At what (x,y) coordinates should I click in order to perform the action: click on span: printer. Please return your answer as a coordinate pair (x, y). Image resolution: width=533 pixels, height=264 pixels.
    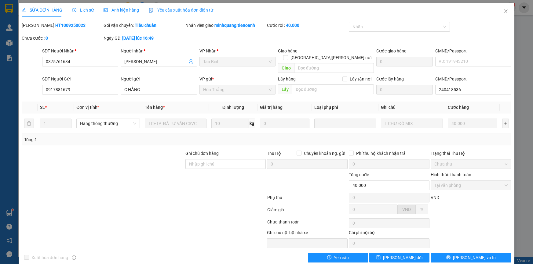
    Looking at the image, I should click on (448, 258).